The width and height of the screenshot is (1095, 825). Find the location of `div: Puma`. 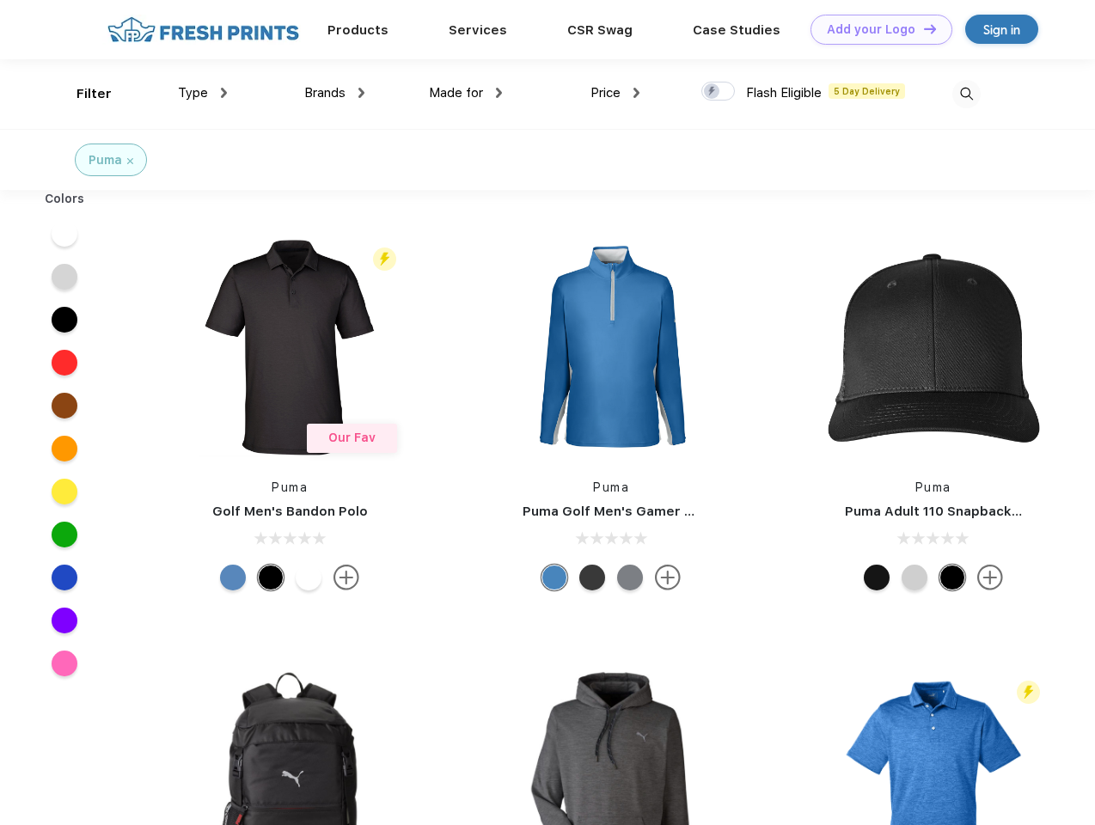

div: Puma is located at coordinates (105, 160).